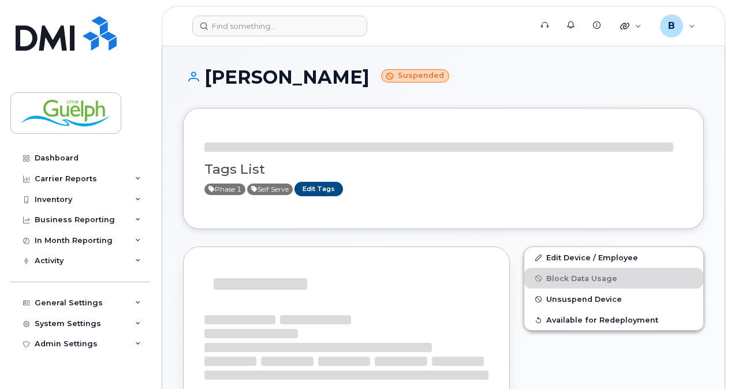  I want to click on button: Available for Redeployment, so click(614, 320).